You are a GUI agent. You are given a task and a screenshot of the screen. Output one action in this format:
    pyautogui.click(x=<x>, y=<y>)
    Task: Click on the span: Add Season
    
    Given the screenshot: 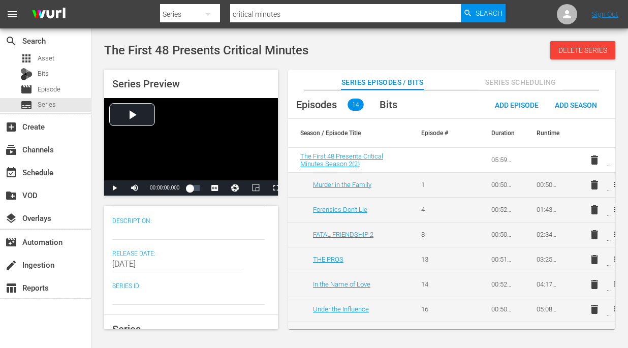 What is the action you would take?
    pyautogui.click(x=576, y=105)
    